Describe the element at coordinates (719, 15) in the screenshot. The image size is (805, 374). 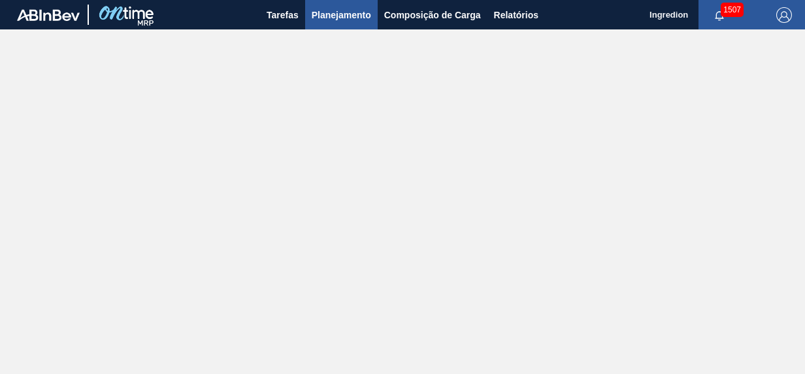
I see `button: Notificações` at that location.